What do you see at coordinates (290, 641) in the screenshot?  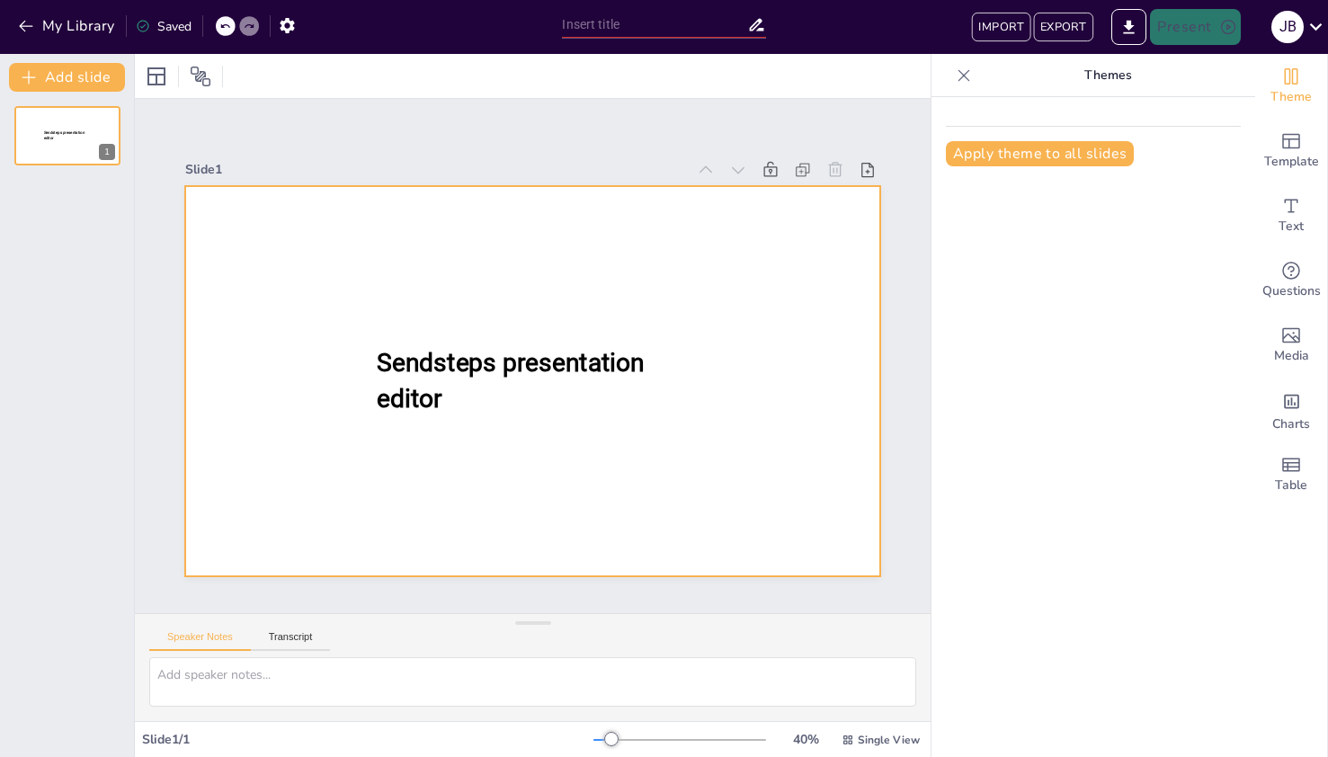 I see `button: Transcript` at bounding box center [290, 641].